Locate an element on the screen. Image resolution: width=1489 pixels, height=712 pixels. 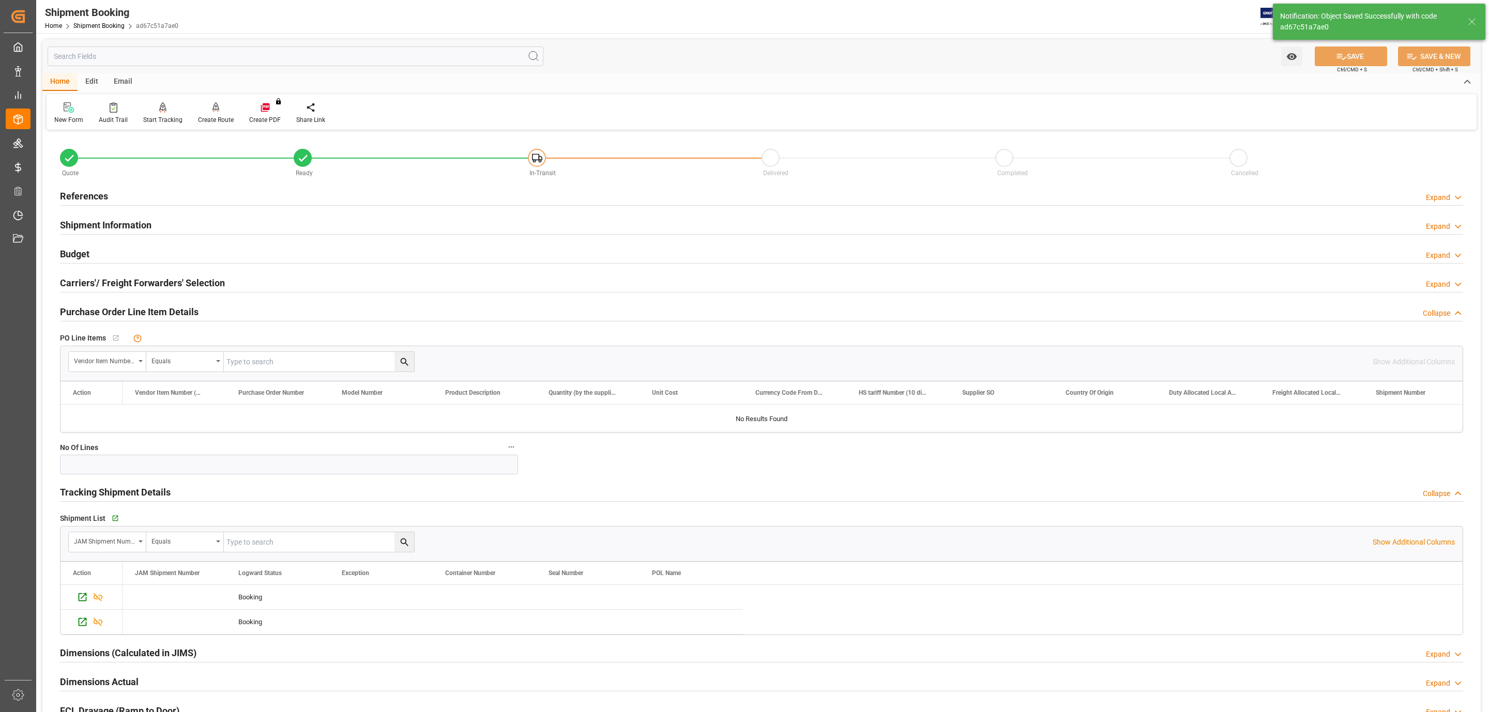
h2: Purchase Order Line Item Details is located at coordinates (129, 312).